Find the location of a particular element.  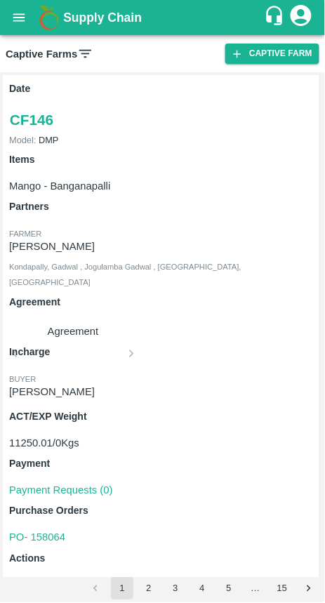

span: buyer is located at coordinates (22, 380).